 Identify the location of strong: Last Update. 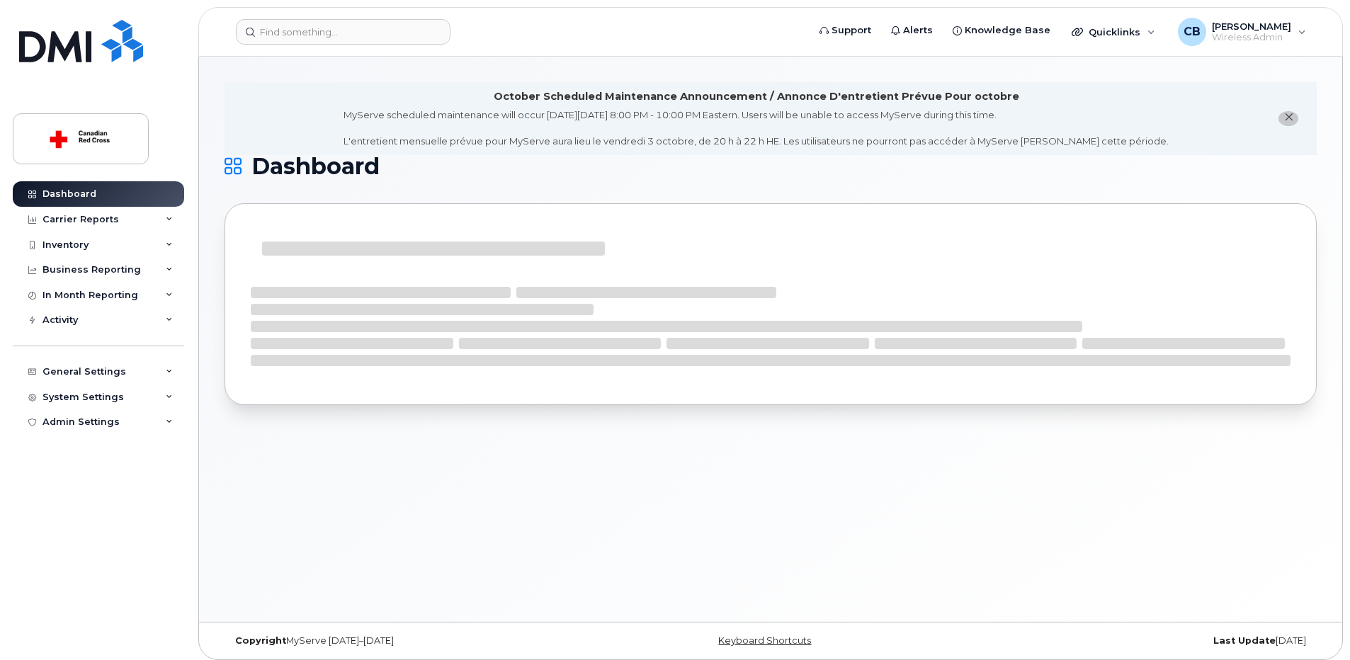
(1244, 640).